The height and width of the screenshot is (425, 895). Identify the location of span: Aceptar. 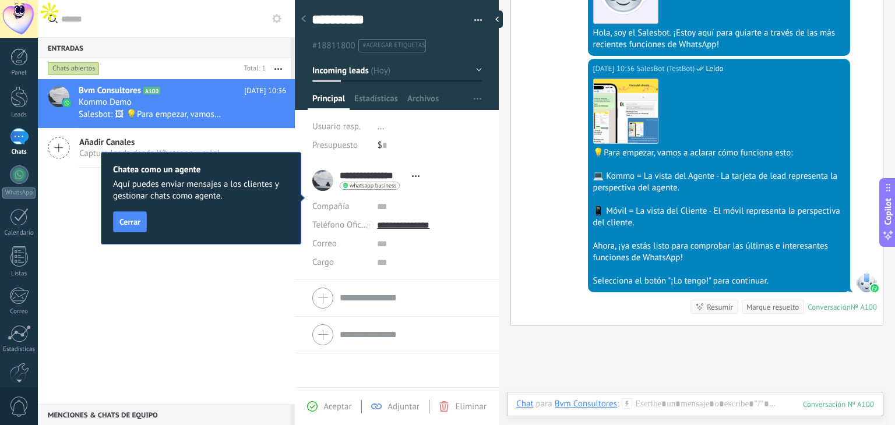
(337, 407).